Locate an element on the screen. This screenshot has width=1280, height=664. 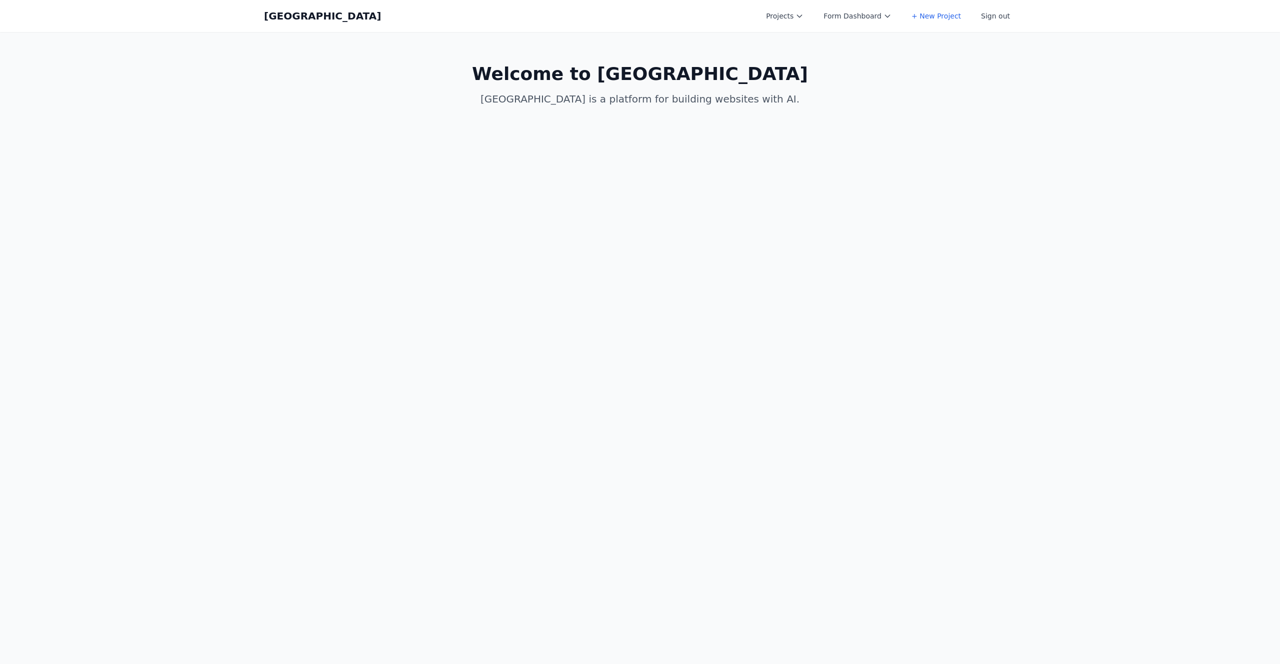
button: Projects is located at coordinates (784, 16).